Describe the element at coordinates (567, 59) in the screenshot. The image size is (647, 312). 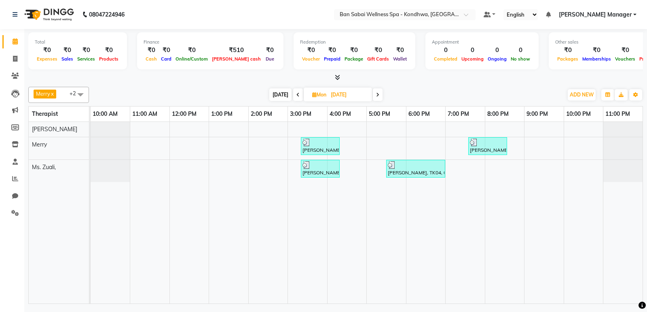
I see `span: Packages` at that location.